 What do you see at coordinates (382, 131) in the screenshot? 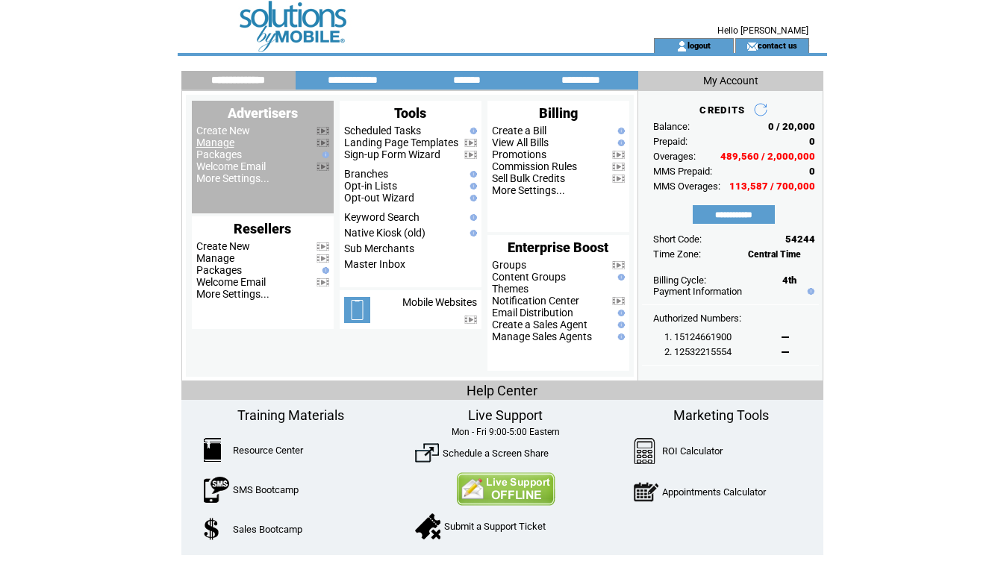
I see `a: Scheduled Tasks` at bounding box center [382, 131].